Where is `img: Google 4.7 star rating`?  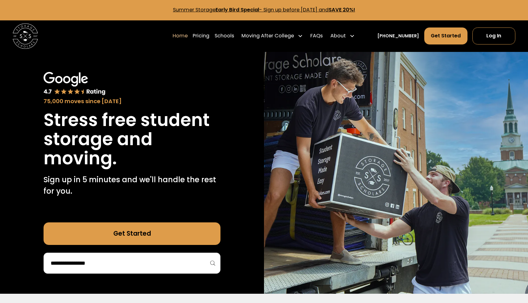 img: Google 4.7 star rating is located at coordinates (74, 84).